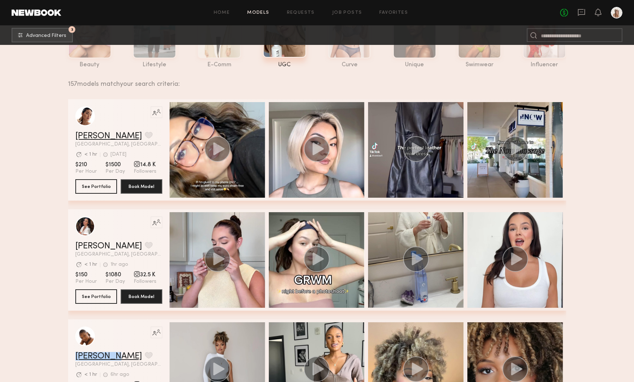  I want to click on div: 157 models match your search criteria:, so click(314, 80).